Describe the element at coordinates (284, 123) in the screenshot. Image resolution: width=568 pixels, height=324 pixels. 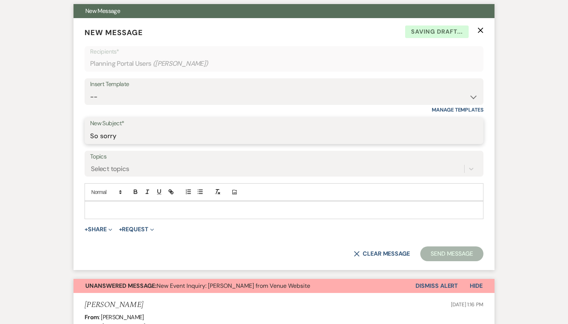
I see `label: New Subject*` at that location.